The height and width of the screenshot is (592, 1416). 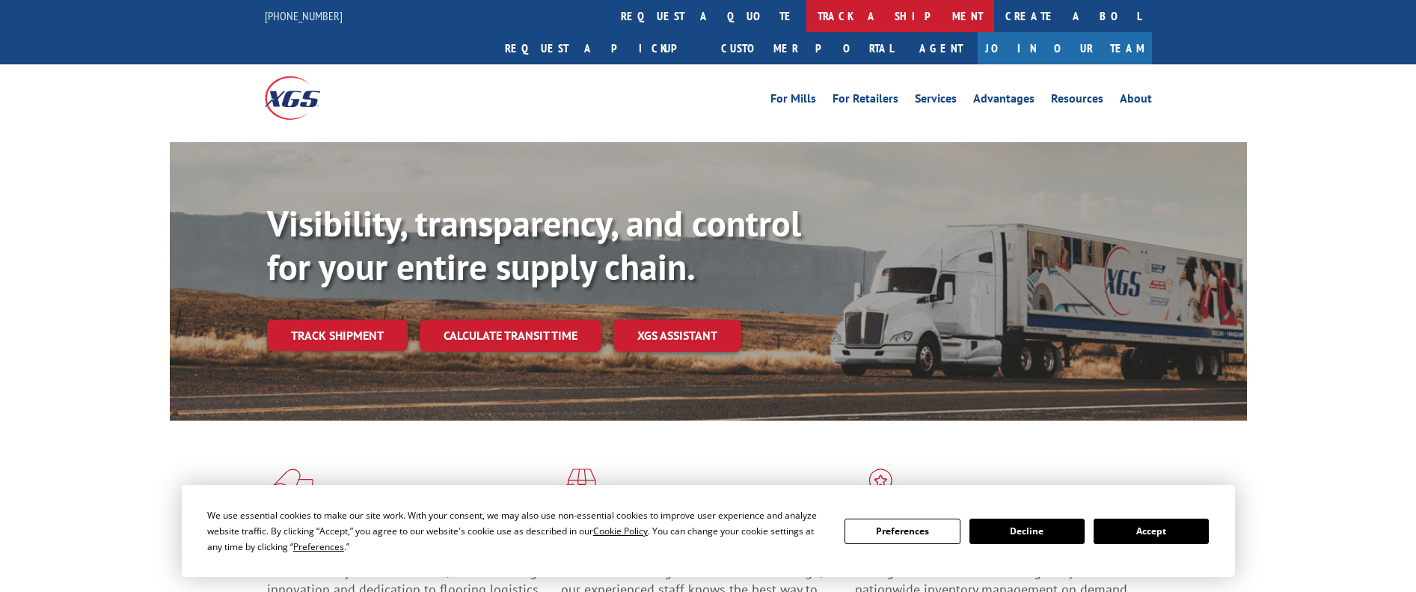 I want to click on a: Services, so click(x=936, y=101).